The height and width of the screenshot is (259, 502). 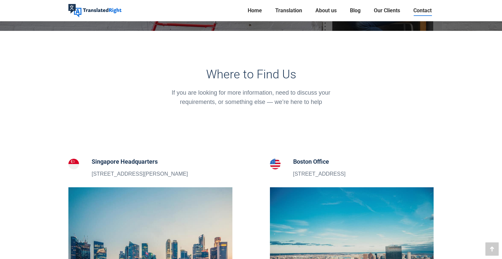 What do you see at coordinates (255, 11) in the screenshot?
I see `span: Home` at bounding box center [255, 11].